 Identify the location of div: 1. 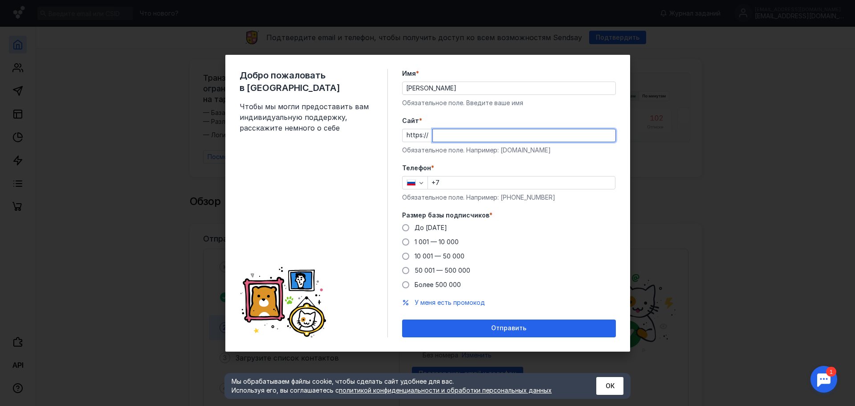
(25, 10).